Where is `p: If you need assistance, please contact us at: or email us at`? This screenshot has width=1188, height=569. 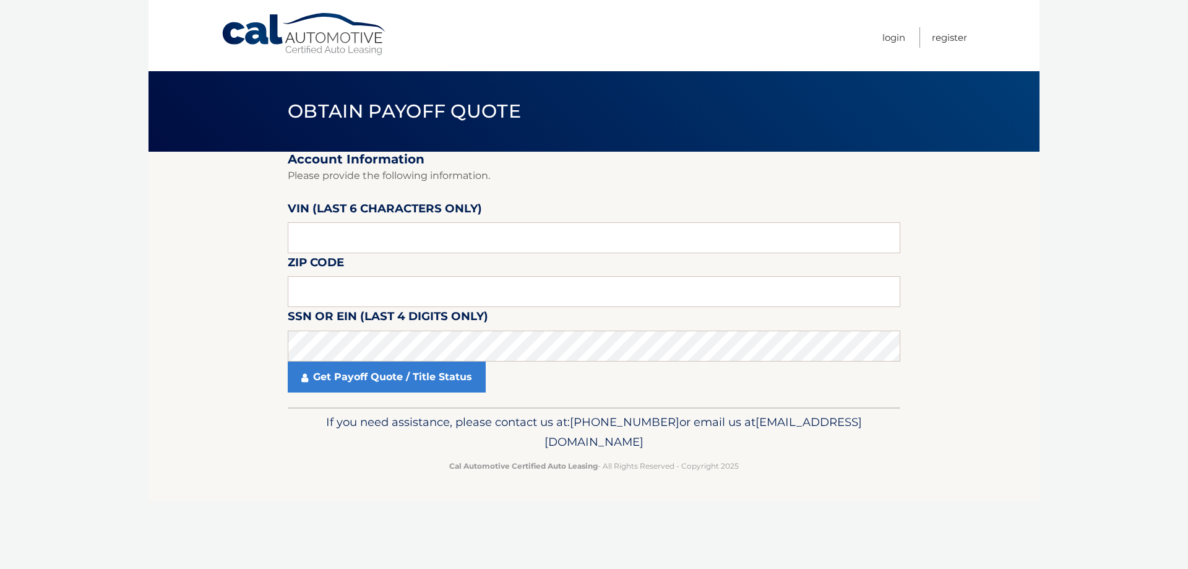
p: If you need assistance, please contact us at: or email us at is located at coordinates (594, 432).